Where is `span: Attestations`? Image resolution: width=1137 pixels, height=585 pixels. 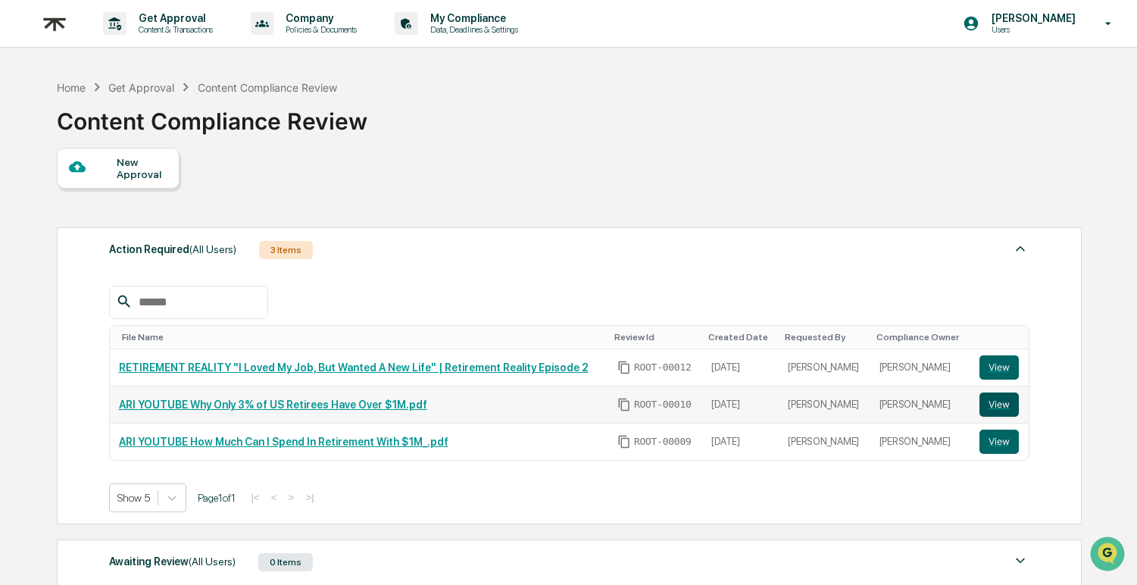 span: Attestations is located at coordinates (156, 199).